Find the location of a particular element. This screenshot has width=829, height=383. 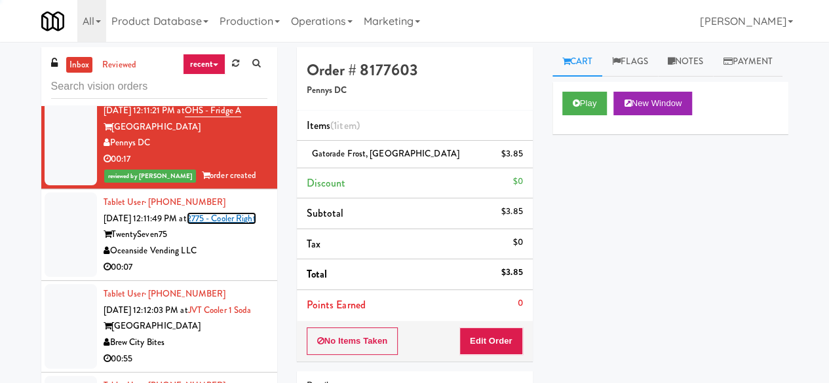

a: recent is located at coordinates (204, 64).